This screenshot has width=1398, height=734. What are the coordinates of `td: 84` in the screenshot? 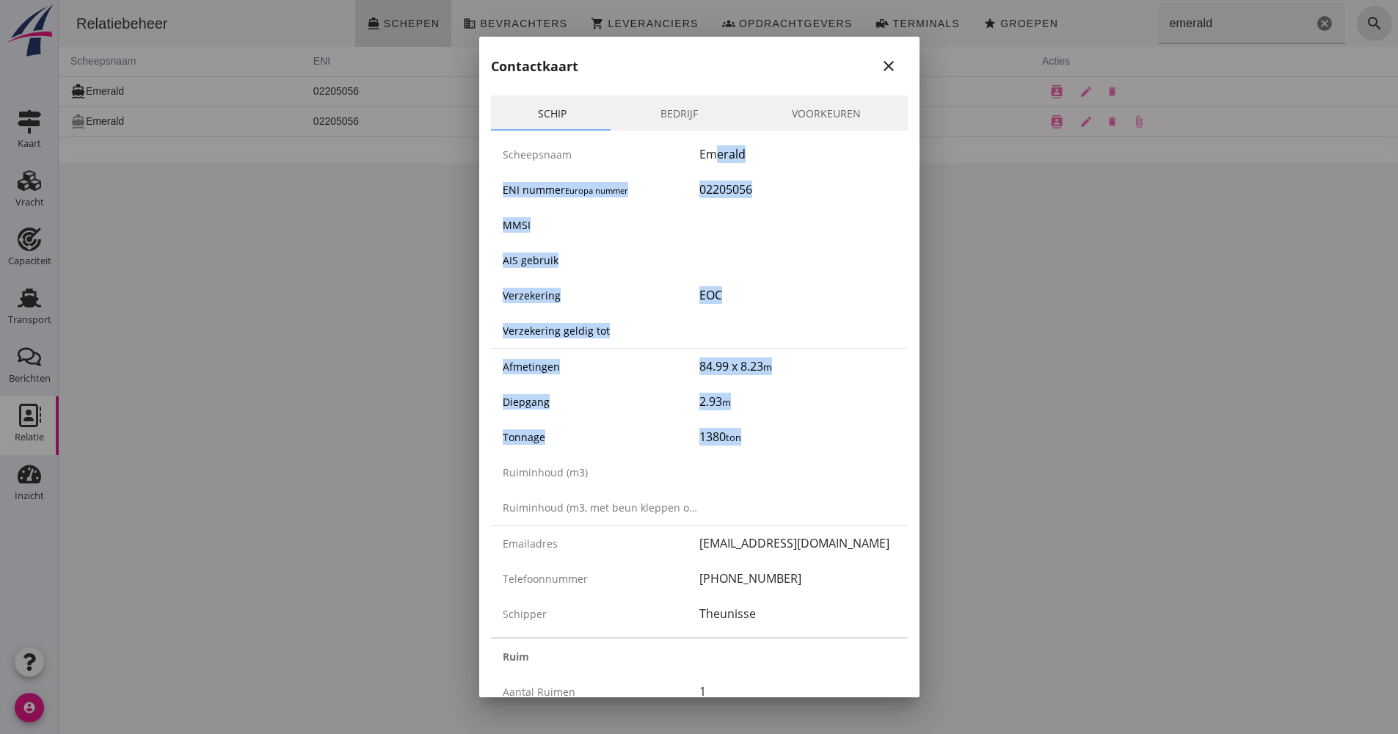 It's located at (735, 91).